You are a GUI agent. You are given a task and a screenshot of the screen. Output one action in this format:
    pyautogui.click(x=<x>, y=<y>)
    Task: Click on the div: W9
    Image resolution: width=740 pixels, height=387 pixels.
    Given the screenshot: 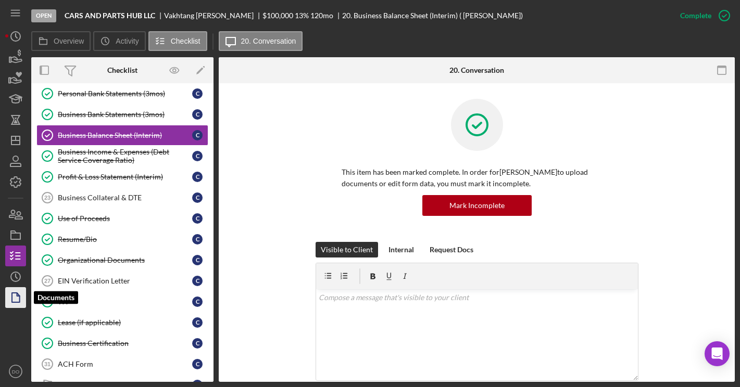 What is the action you would take?
    pyautogui.click(x=125, y=302)
    